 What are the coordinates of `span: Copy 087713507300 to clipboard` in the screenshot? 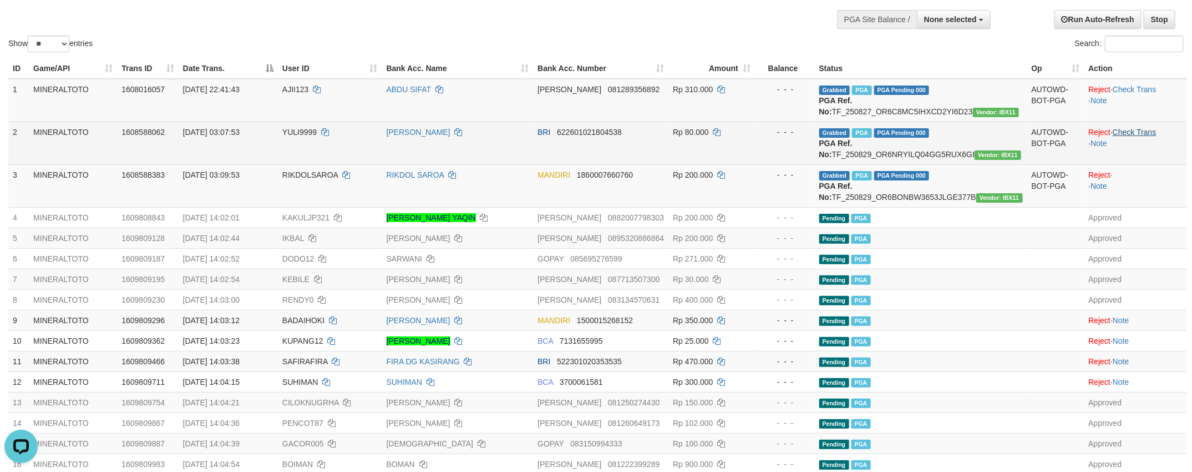 It's located at (634, 279).